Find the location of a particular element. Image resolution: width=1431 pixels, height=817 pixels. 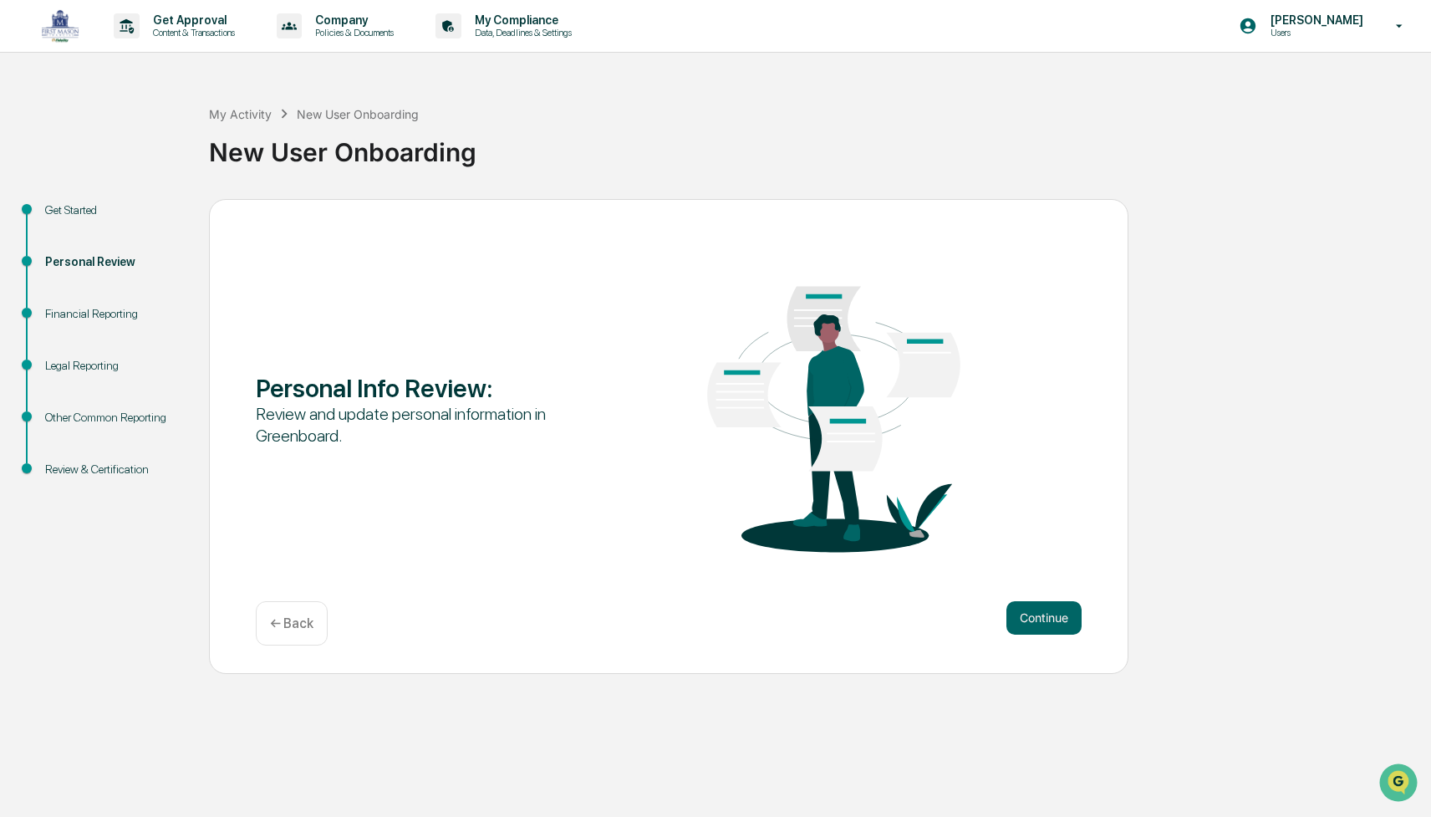

p: My Compliance is located at coordinates (521, 20).